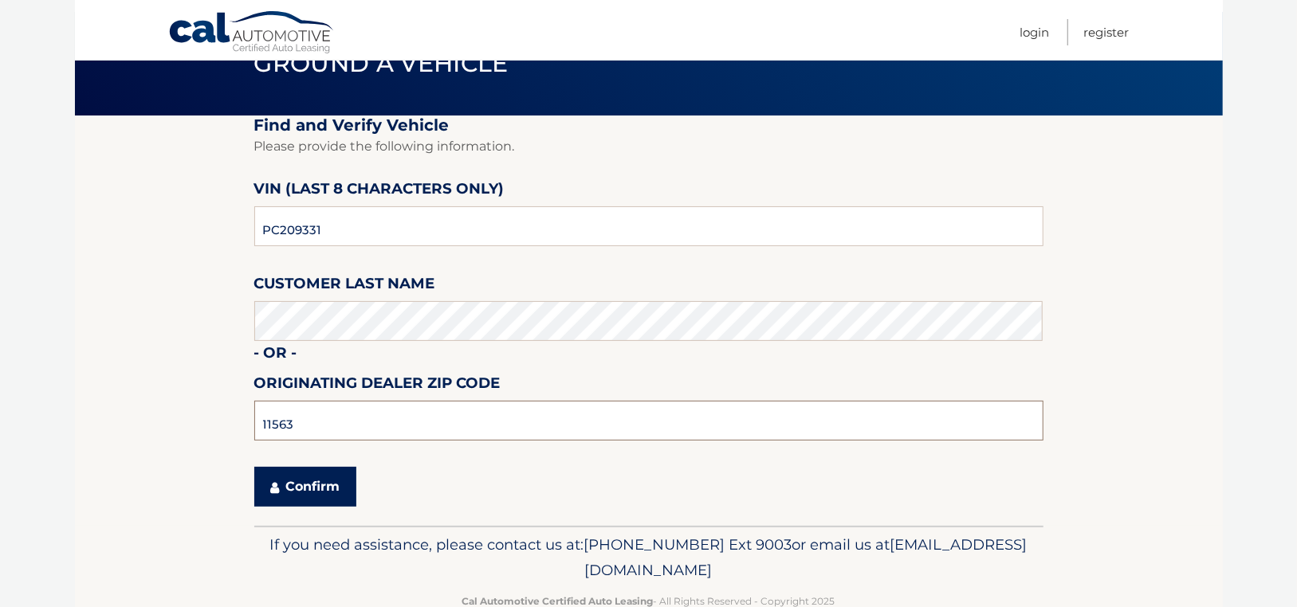 The width and height of the screenshot is (1297, 607). Describe the element at coordinates (649, 147) in the screenshot. I see `p: Please provide the following information.` at that location.